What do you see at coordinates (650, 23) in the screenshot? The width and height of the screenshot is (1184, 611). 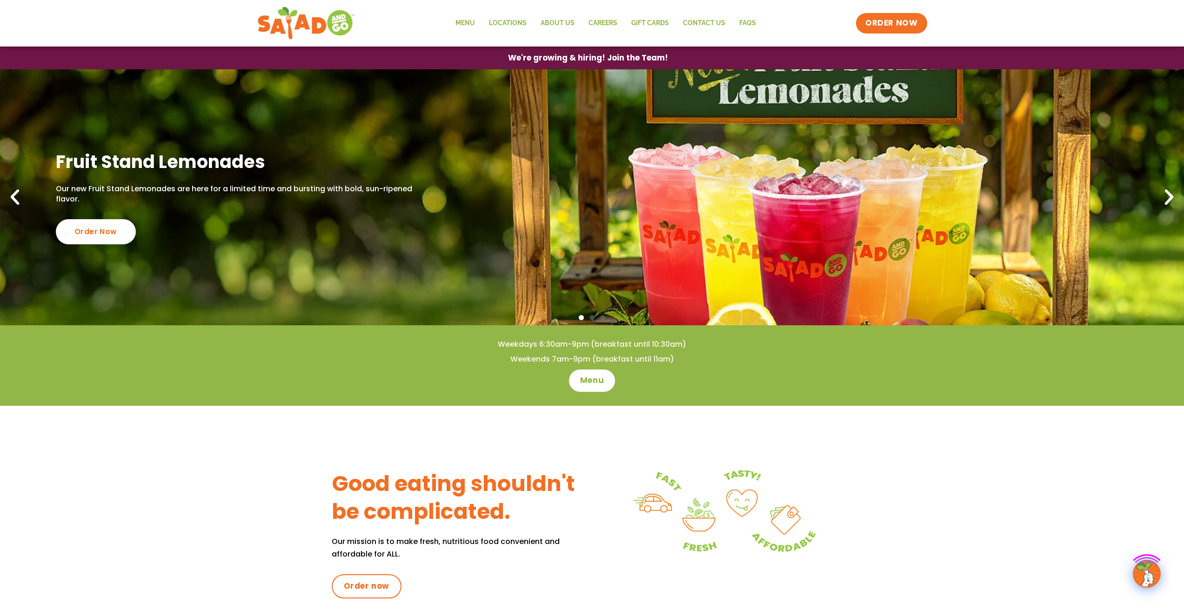 I see `a: GIFT CARDS` at bounding box center [650, 23].